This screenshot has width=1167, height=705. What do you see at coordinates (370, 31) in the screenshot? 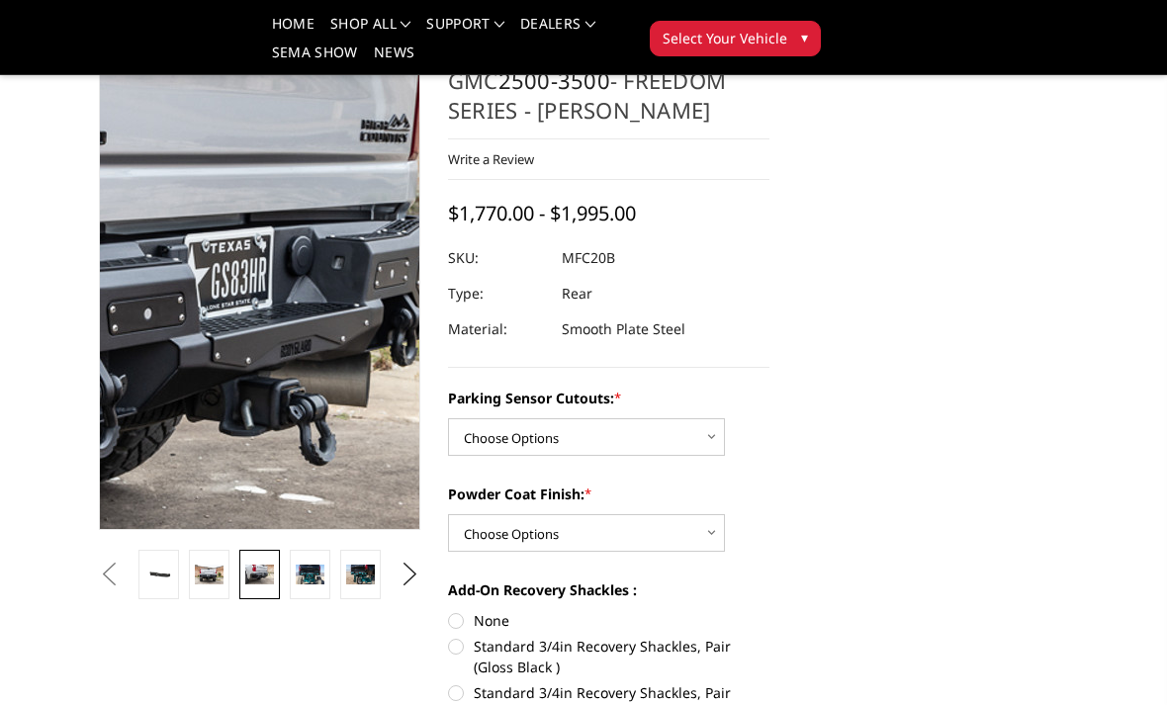
I see `a: shop all` at bounding box center [370, 31].